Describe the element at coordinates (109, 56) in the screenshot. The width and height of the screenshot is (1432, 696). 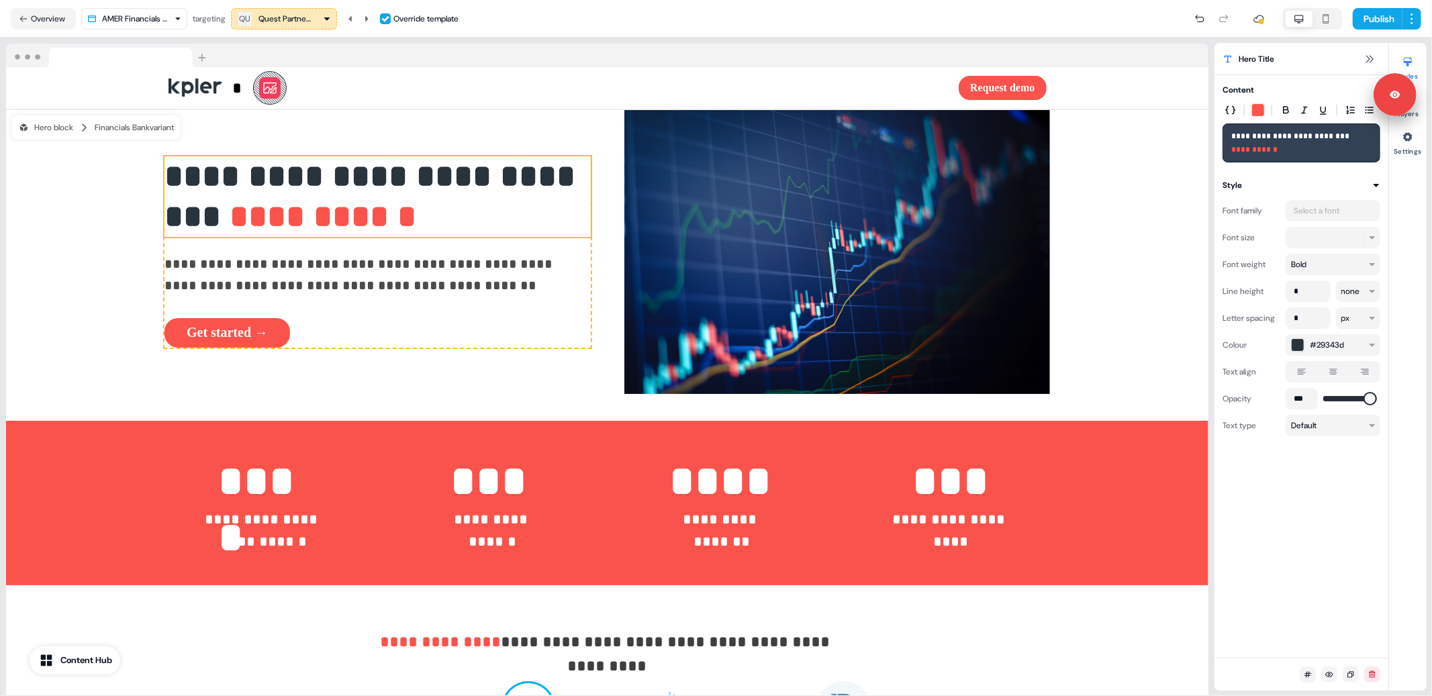
I see `img: Browser topbar` at that location.